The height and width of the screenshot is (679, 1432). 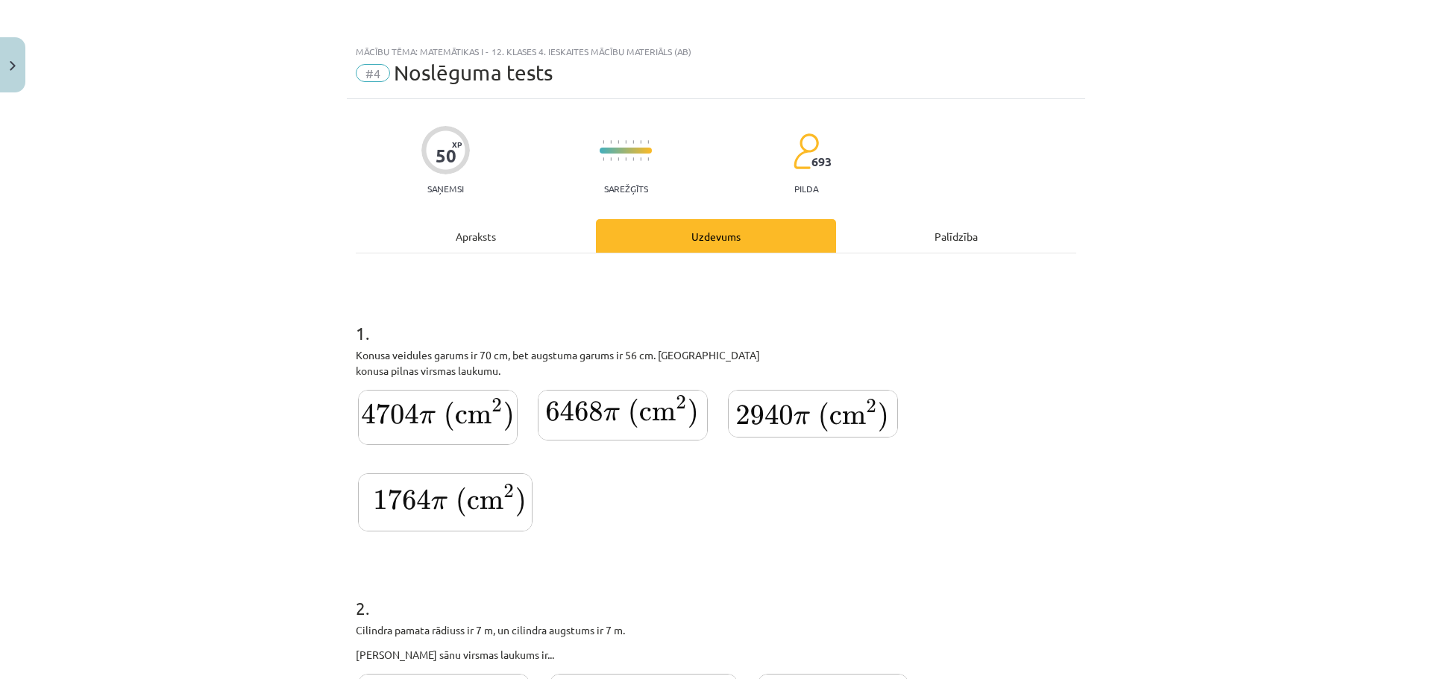 What do you see at coordinates (956, 236) in the screenshot?
I see `div: Palīdzība` at bounding box center [956, 236].